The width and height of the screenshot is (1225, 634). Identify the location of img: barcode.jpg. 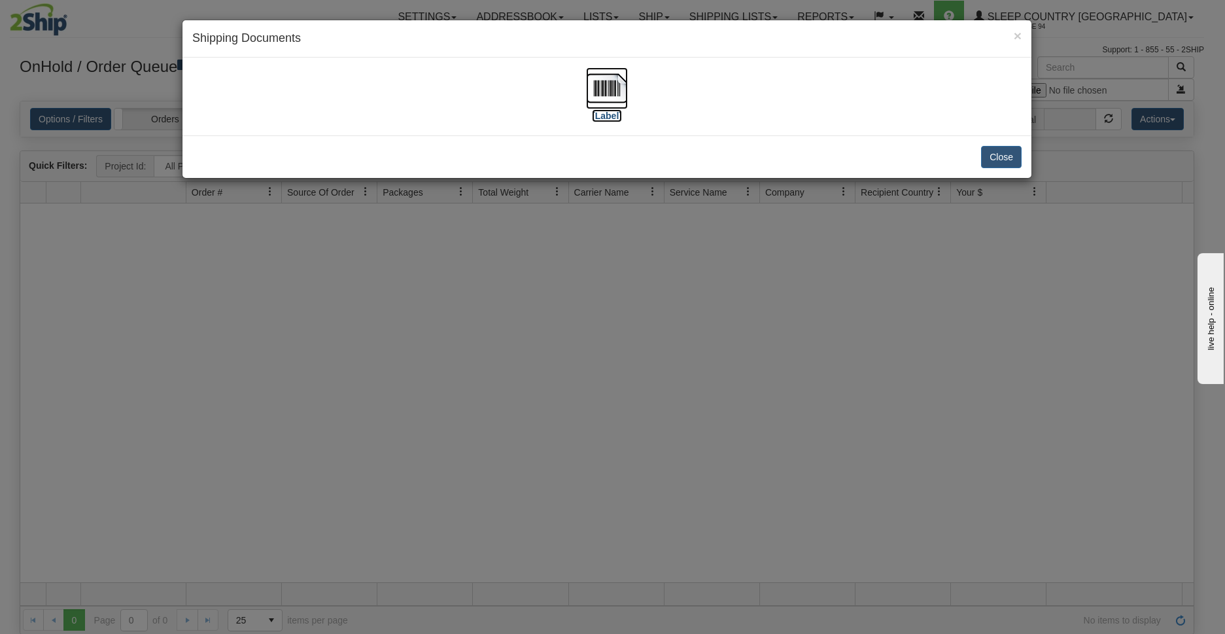
(607, 88).